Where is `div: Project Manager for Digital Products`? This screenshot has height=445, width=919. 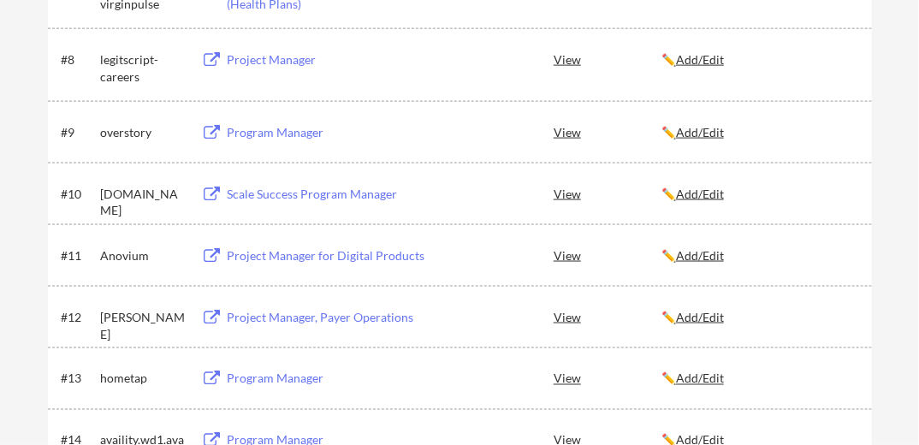
div: Project Manager for Digital Products is located at coordinates (333, 256).